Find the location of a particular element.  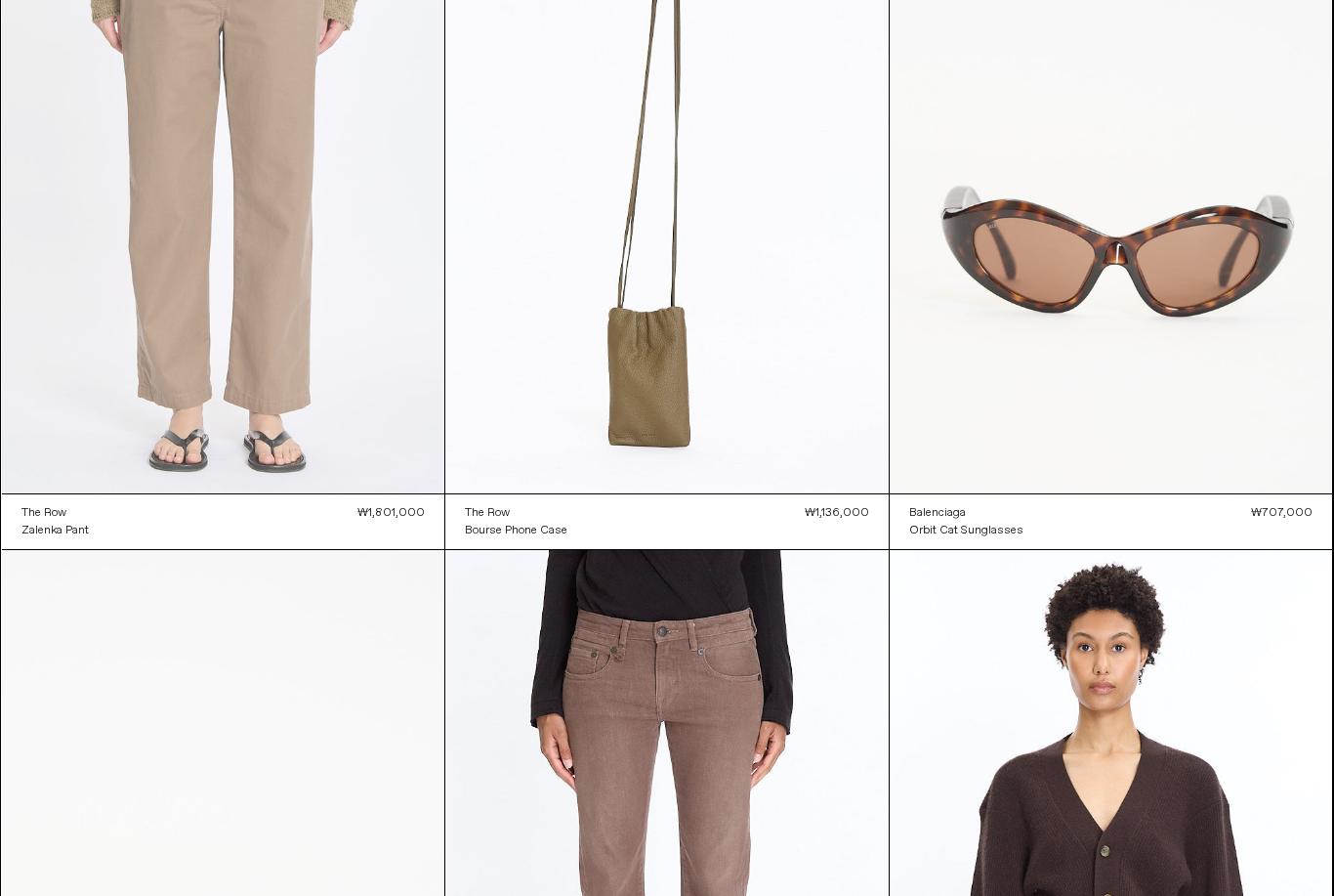

div: Bourse Phone Case is located at coordinates (516, 531).